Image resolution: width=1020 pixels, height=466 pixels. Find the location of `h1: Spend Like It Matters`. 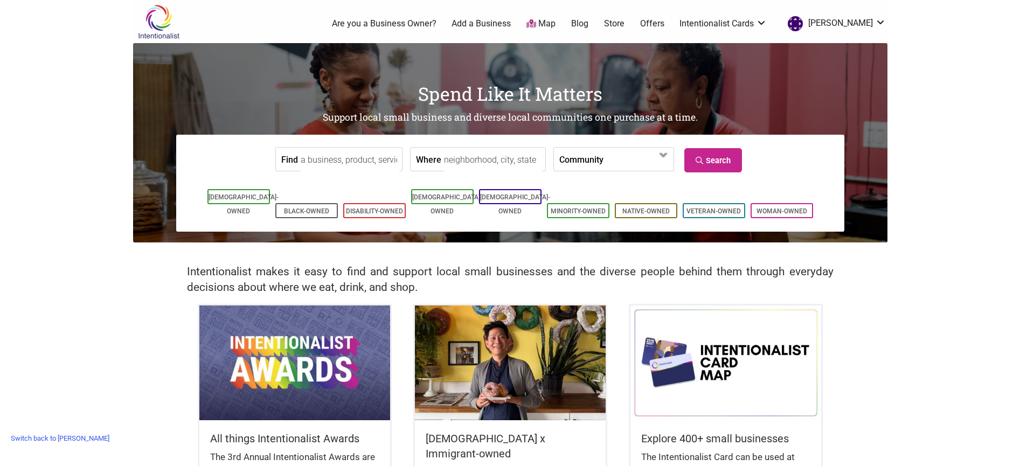

h1: Spend Like It Matters is located at coordinates (510, 94).